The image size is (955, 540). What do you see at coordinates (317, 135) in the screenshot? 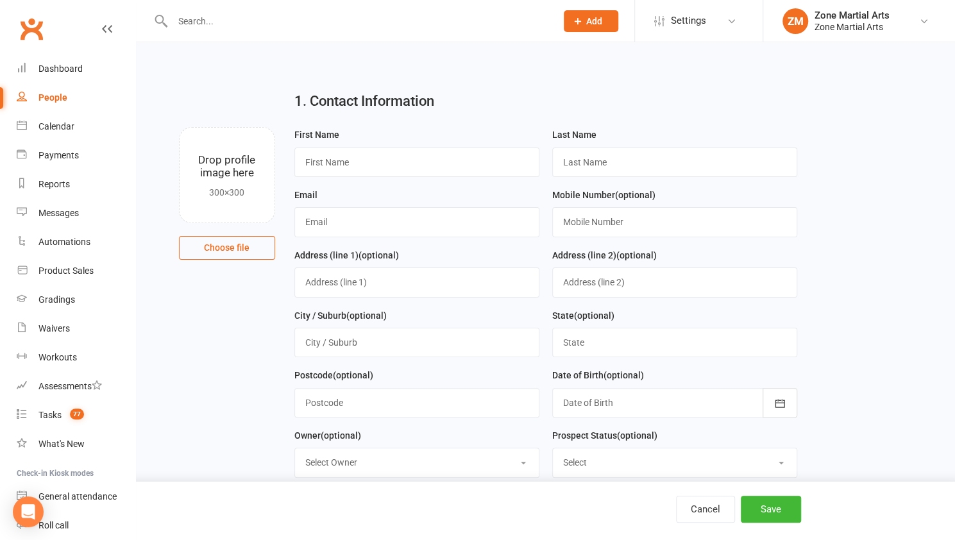
I see `label: First Name` at bounding box center [317, 135].